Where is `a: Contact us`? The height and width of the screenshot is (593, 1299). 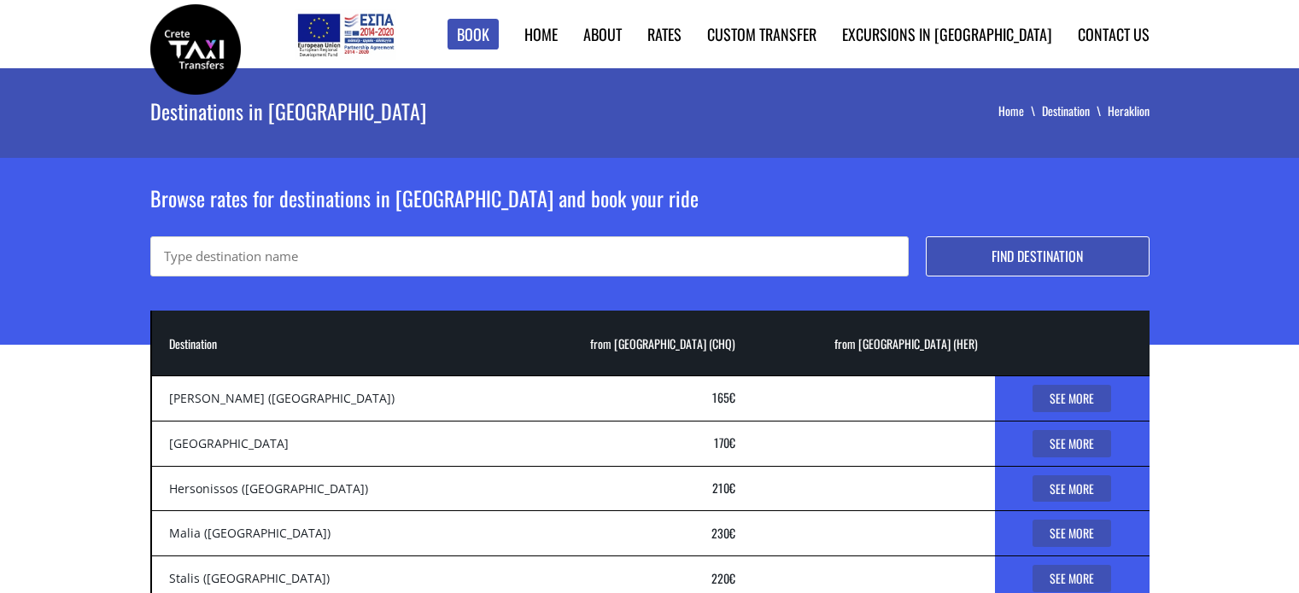 a: Contact us is located at coordinates (1113, 34).